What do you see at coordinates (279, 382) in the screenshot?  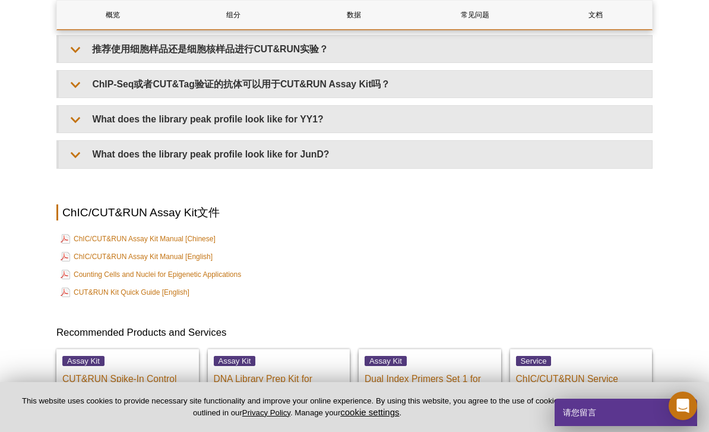 I see `p: DNA Library Prep Kit for Illumina` at bounding box center [279, 382].